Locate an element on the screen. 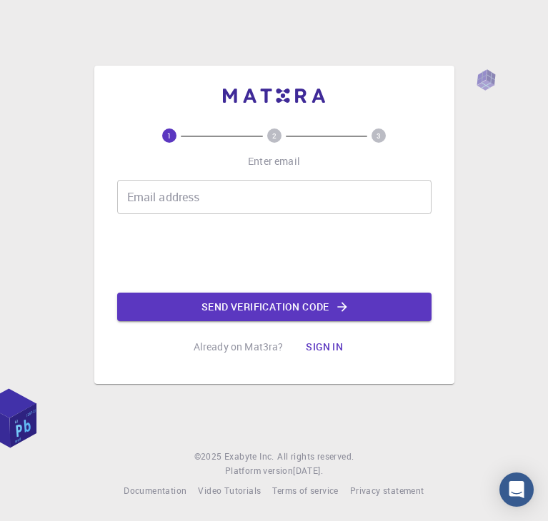  span: Platform version is located at coordinates (259, 471).